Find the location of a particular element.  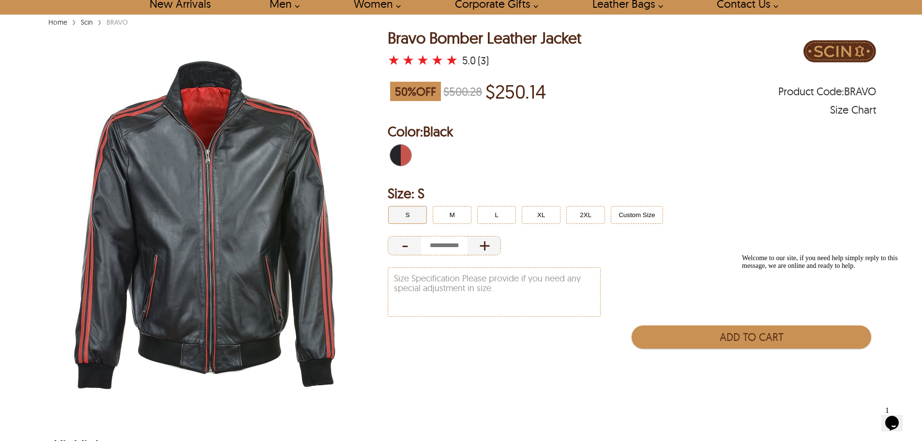

p: Price of $250.14 is located at coordinates (515, 91).